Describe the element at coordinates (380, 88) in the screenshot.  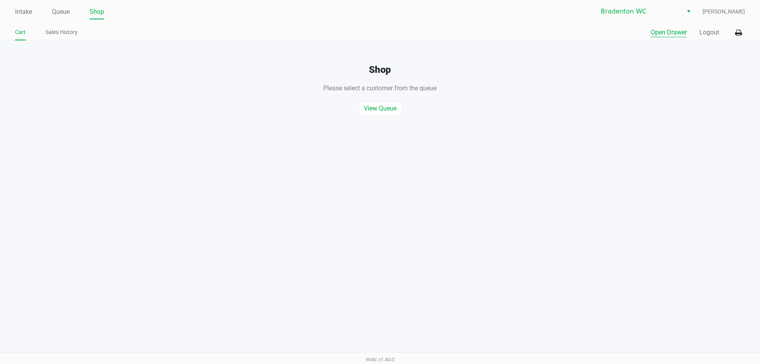
I see `span: Please select a customer from the queue` at that location.